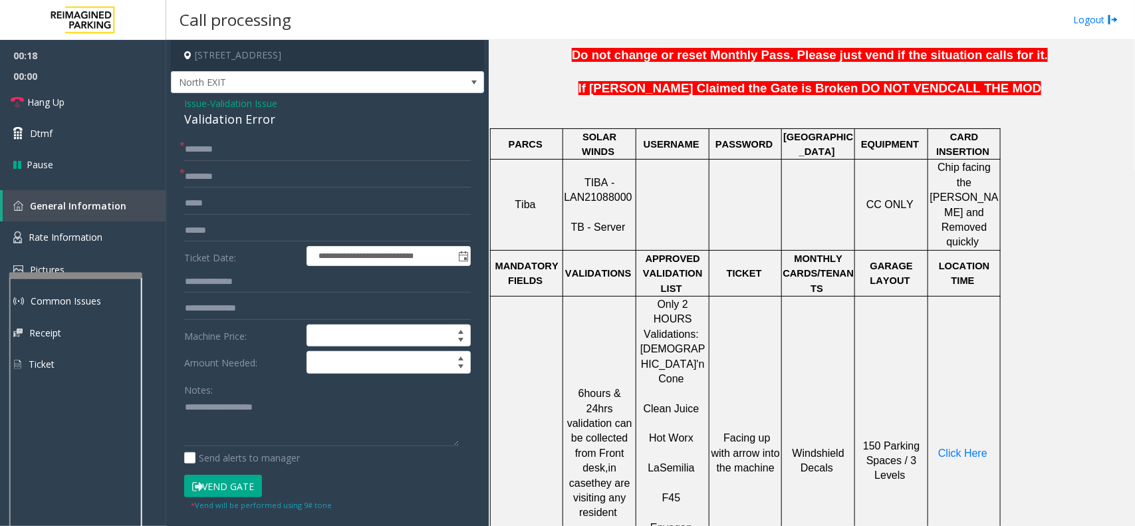 The image size is (1135, 526). Describe the element at coordinates (654, 467) in the screenshot. I see `span: La` at that location.